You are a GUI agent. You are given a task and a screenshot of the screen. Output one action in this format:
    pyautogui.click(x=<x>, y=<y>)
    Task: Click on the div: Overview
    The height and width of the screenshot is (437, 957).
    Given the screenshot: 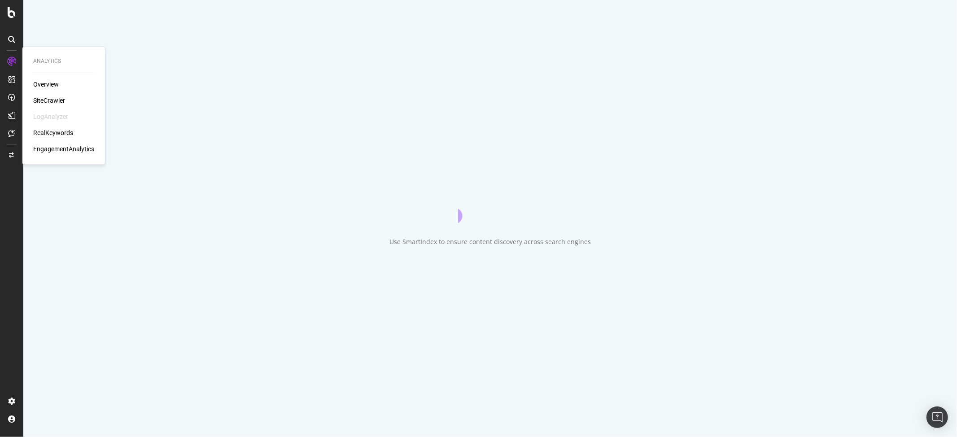 What is the action you would take?
    pyautogui.click(x=46, y=85)
    